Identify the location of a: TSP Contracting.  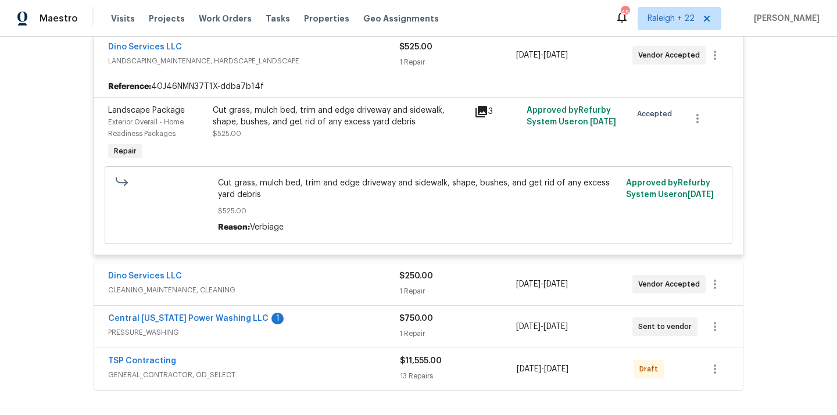
(142, 361).